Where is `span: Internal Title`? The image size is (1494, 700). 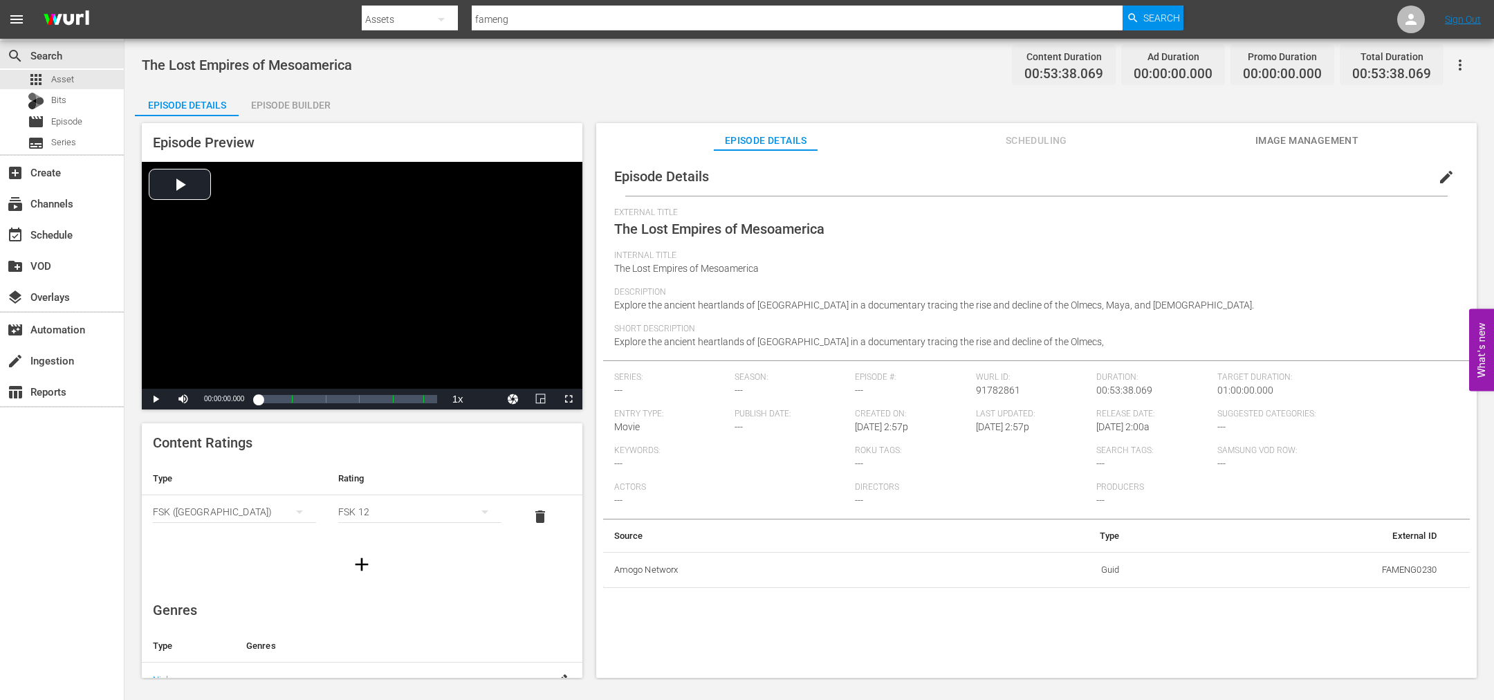 span: Internal Title is located at coordinates (1033, 256).